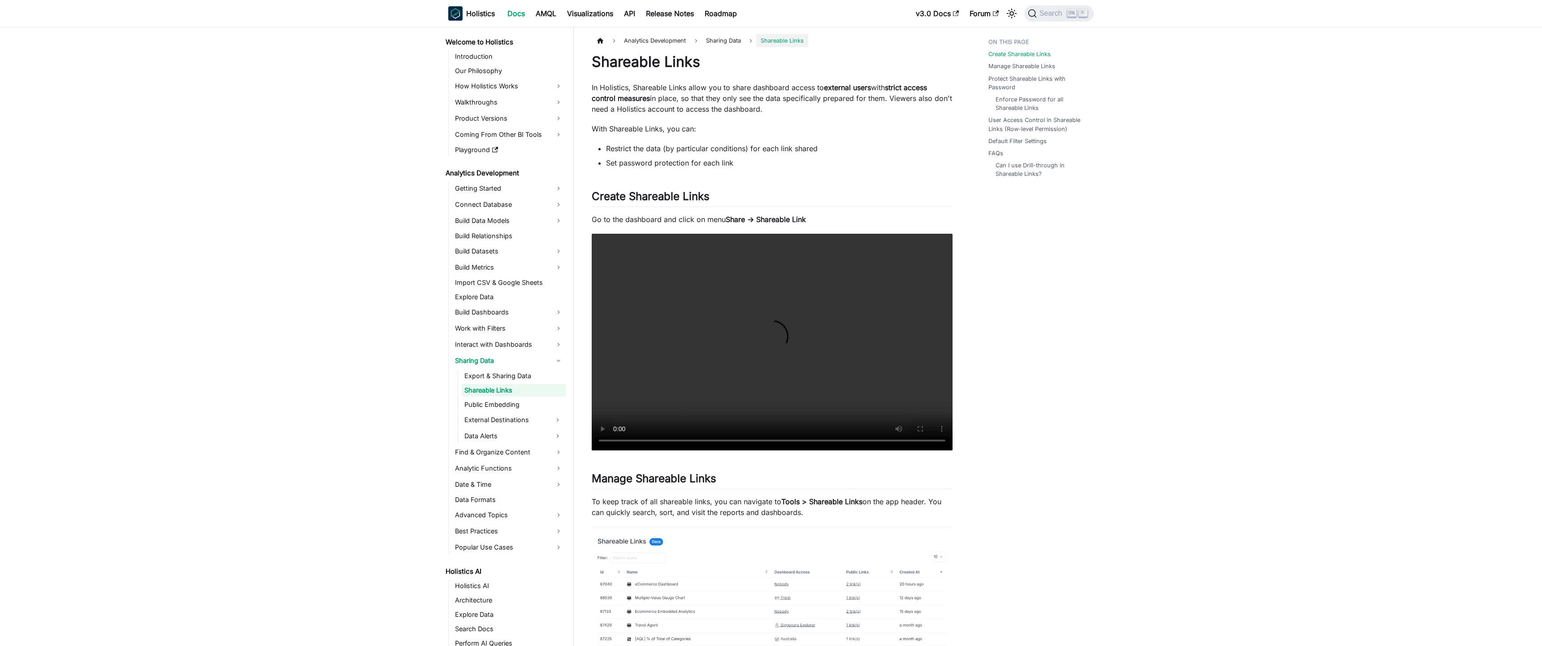 The image size is (1542, 646). I want to click on a: Work with Filters, so click(509, 328).